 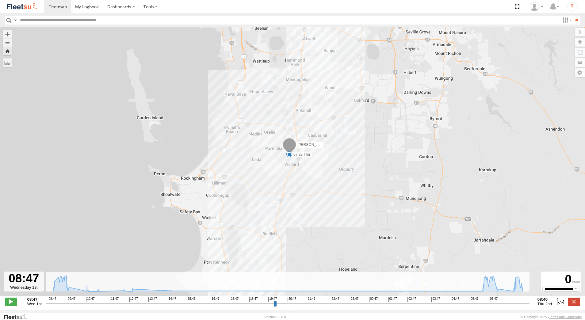 What do you see at coordinates (22, 6) in the screenshot?
I see `img: fleetsu-logo-horizontal.svg` at bounding box center [22, 6].